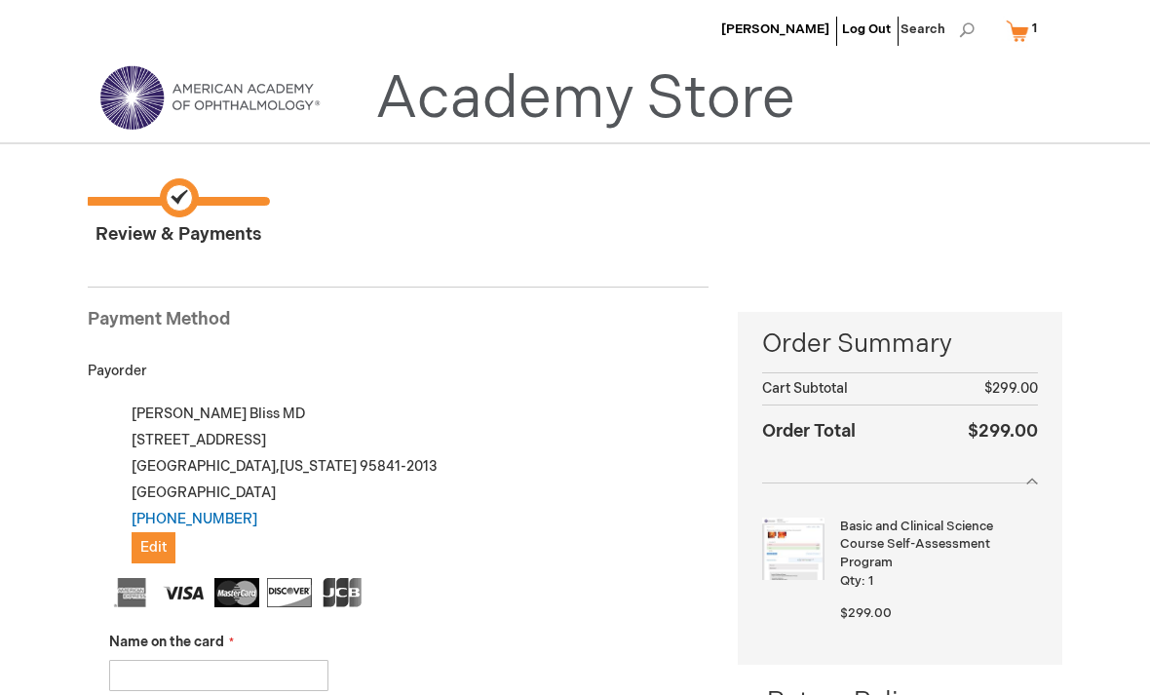 The image size is (1150, 695). What do you see at coordinates (899, 349) in the screenshot?
I see `span: Order Summary` at bounding box center [899, 349].